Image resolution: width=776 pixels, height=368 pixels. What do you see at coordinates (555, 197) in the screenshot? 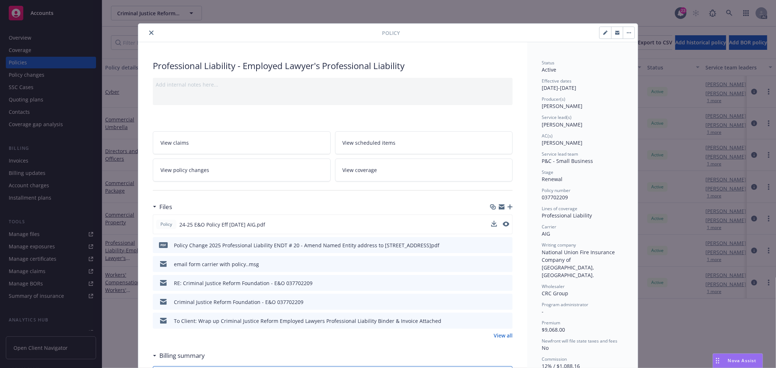
I see `span: 037702209` at bounding box center [555, 197].